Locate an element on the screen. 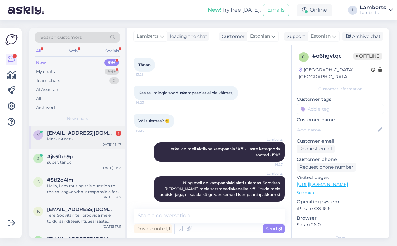 This screenshot has height=246, width=397. span: Search customers is located at coordinates (61, 37).